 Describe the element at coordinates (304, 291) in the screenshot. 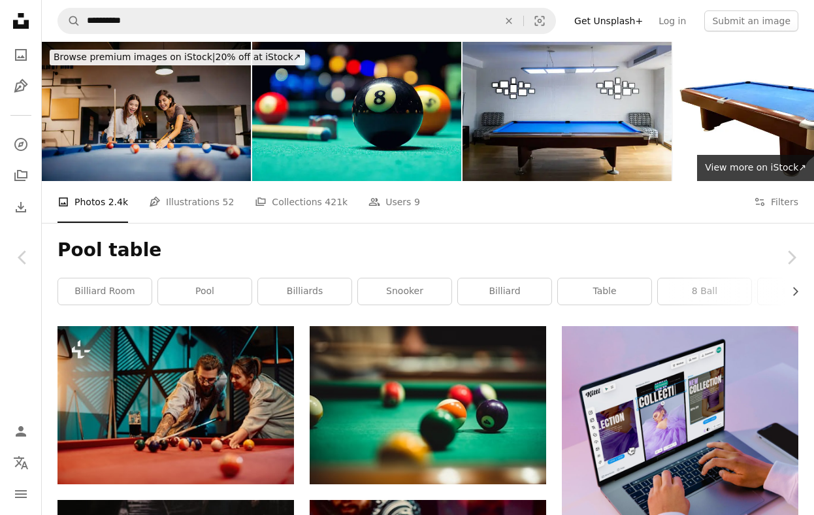

I see `a: billiards` at that location.